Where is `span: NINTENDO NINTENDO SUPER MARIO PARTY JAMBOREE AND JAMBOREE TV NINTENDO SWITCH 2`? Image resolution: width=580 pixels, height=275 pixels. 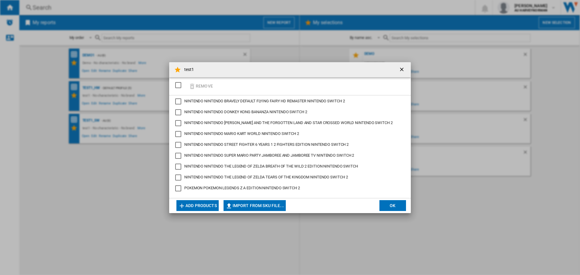
span: NINTENDO NINTENDO SUPER MARIO PARTY JAMBOREE AND JAMBOREE TV NINTENDO SWITCH 2 is located at coordinates (269, 155).